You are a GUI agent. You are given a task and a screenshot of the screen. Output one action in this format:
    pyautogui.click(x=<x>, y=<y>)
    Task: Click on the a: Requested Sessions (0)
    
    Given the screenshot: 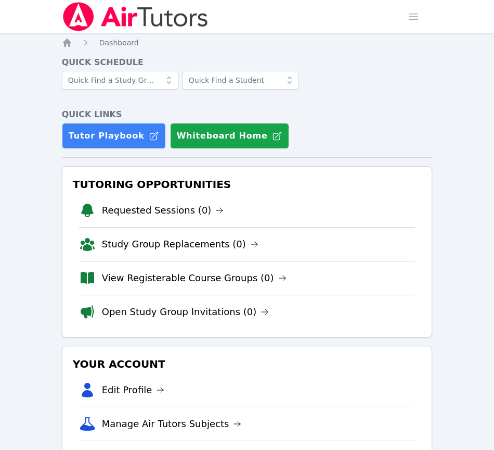 What is the action you would take?
    pyautogui.click(x=163, y=210)
    